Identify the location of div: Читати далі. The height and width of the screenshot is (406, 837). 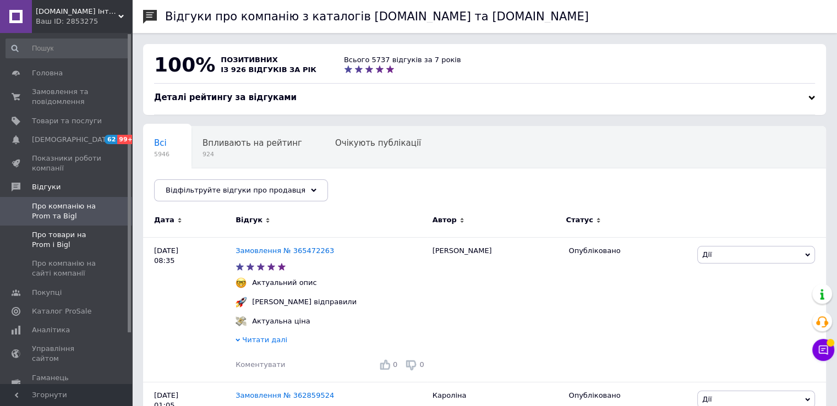
(331, 341).